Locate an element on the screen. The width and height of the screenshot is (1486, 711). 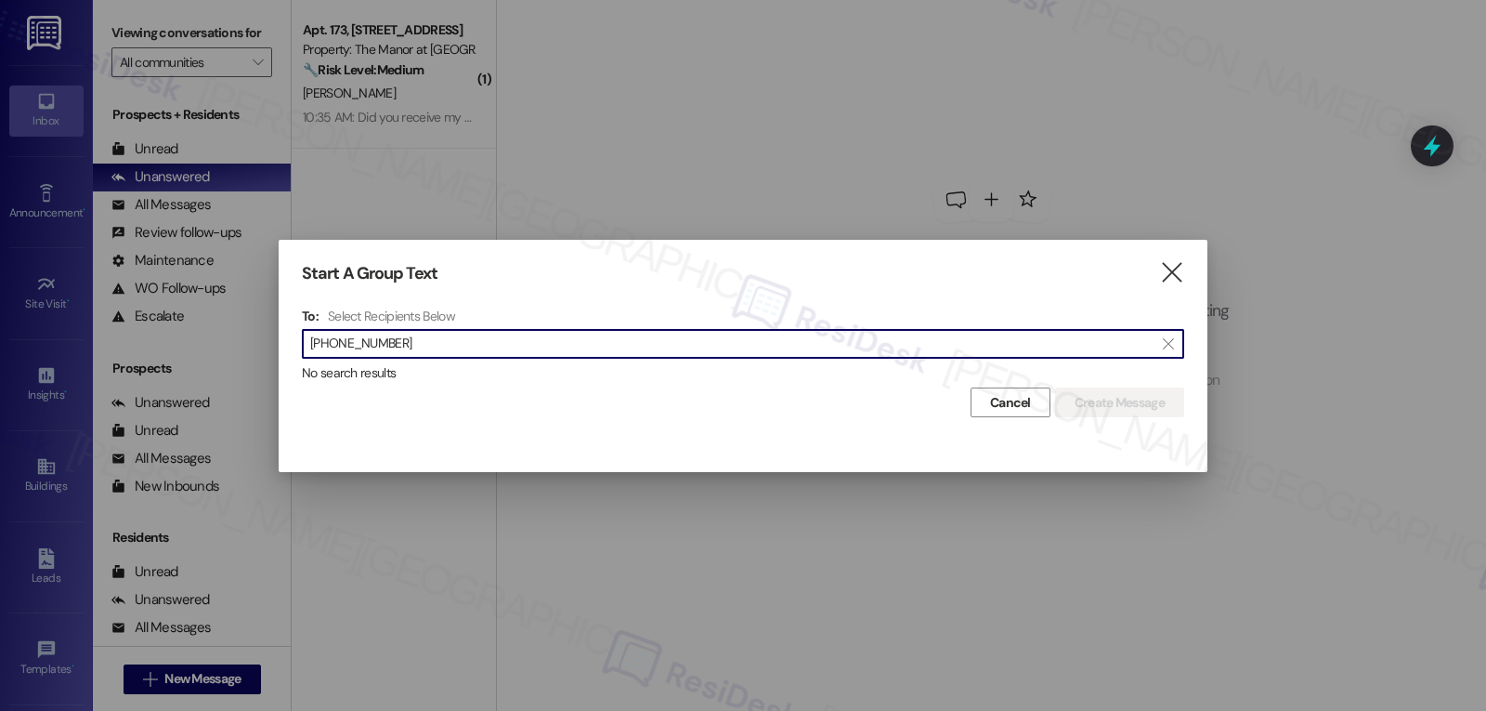
input: Search for any contact or apartment is located at coordinates (732, 344).